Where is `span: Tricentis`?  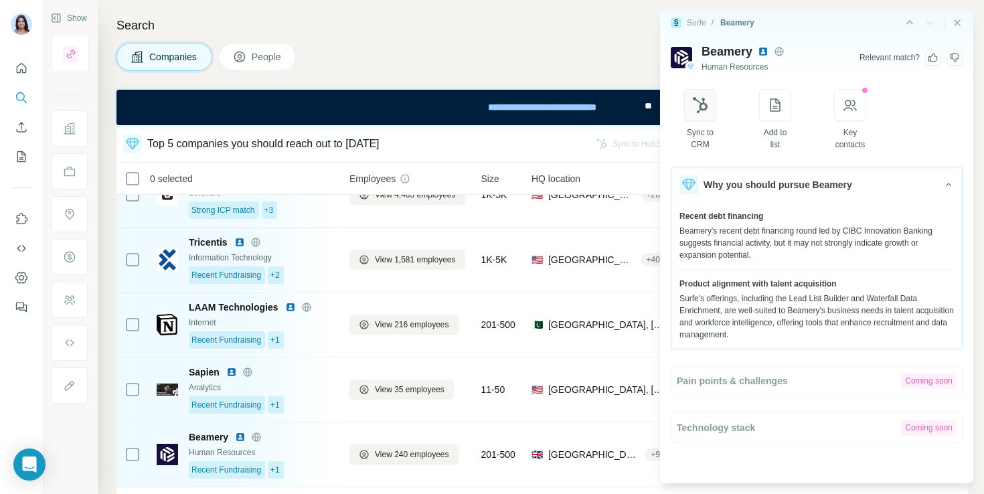
span: Tricentis is located at coordinates (208, 242).